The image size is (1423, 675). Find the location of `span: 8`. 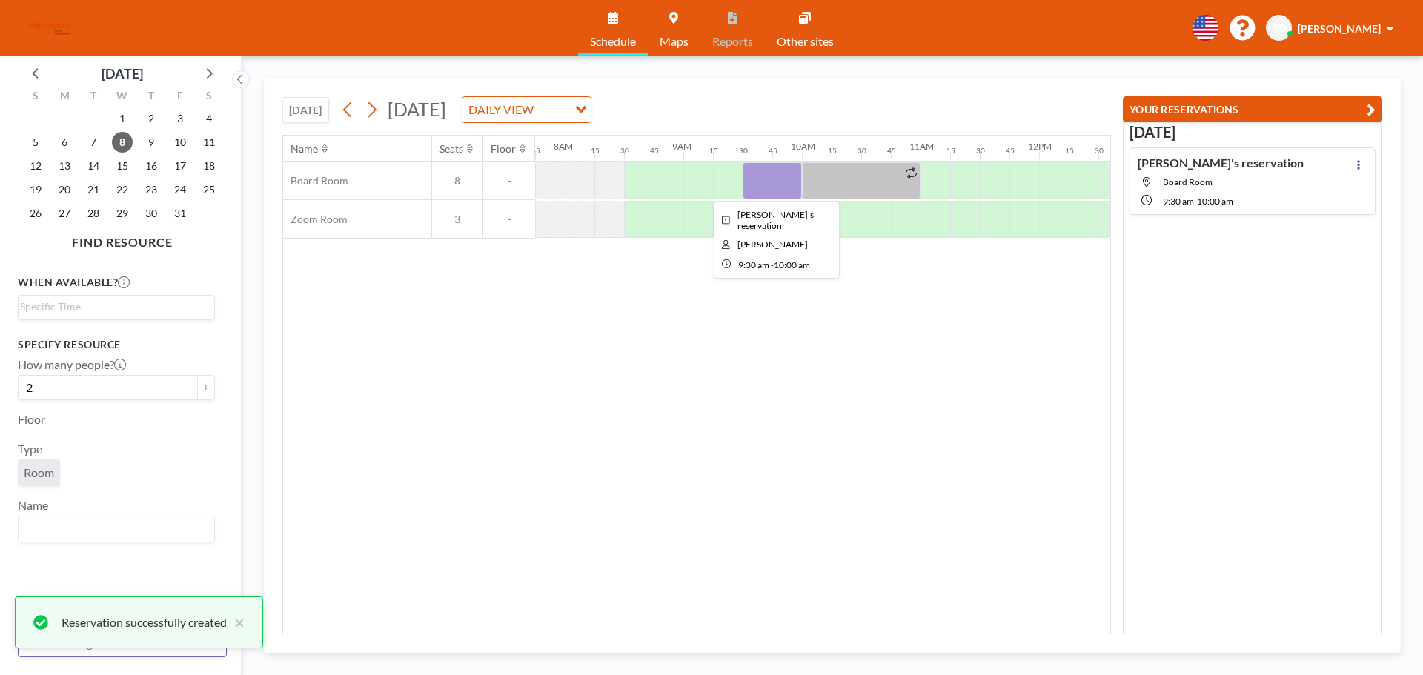

span: 8 is located at coordinates (457, 181).